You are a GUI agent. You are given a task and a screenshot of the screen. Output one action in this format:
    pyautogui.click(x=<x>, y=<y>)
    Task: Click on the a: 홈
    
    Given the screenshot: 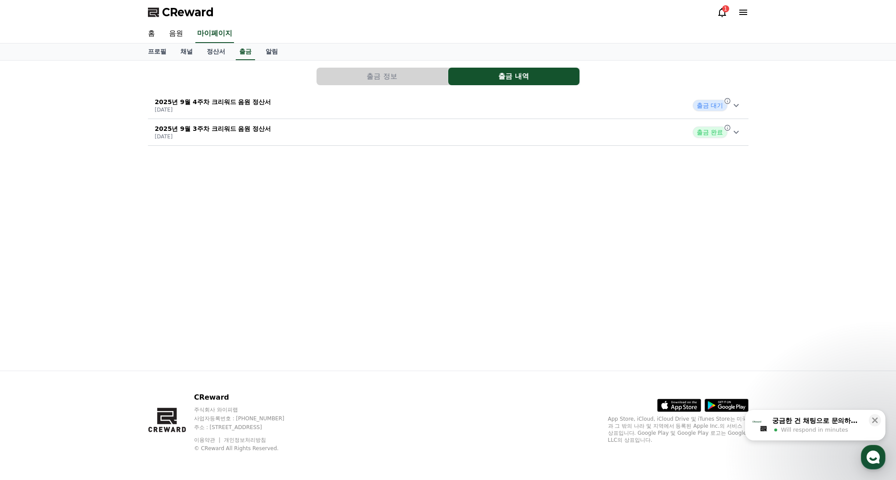 What is the action you would take?
    pyautogui.click(x=151, y=34)
    